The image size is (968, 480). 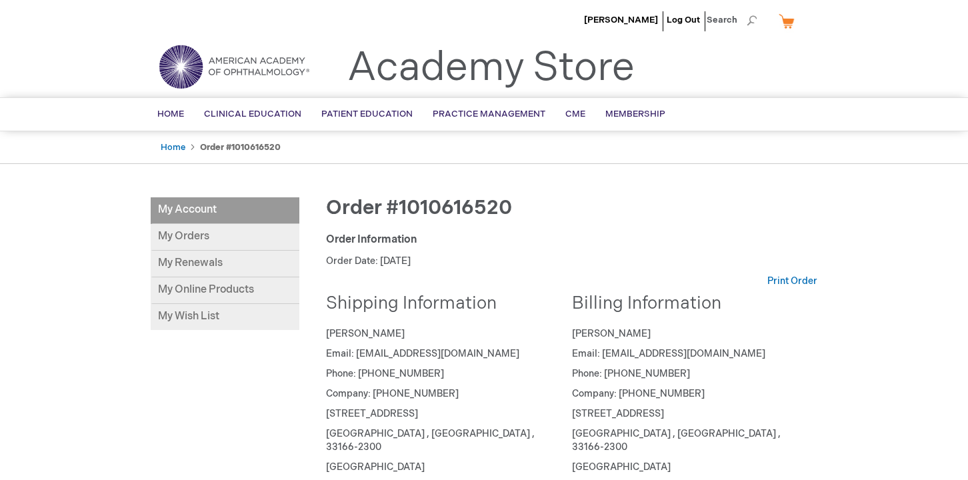 I want to click on a: My Wish List, so click(x=225, y=317).